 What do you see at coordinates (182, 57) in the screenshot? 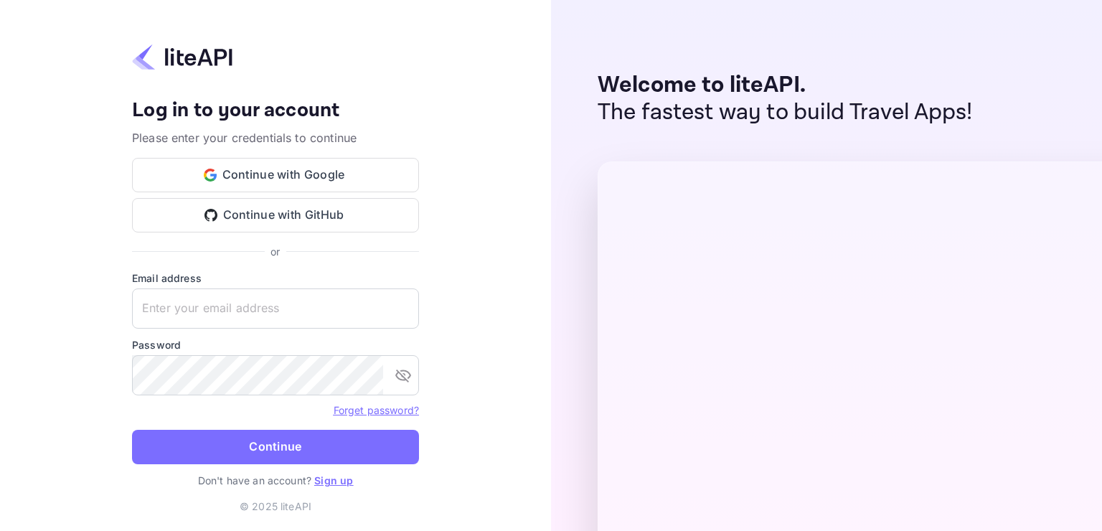
I see `img: liteapi` at bounding box center [182, 57].